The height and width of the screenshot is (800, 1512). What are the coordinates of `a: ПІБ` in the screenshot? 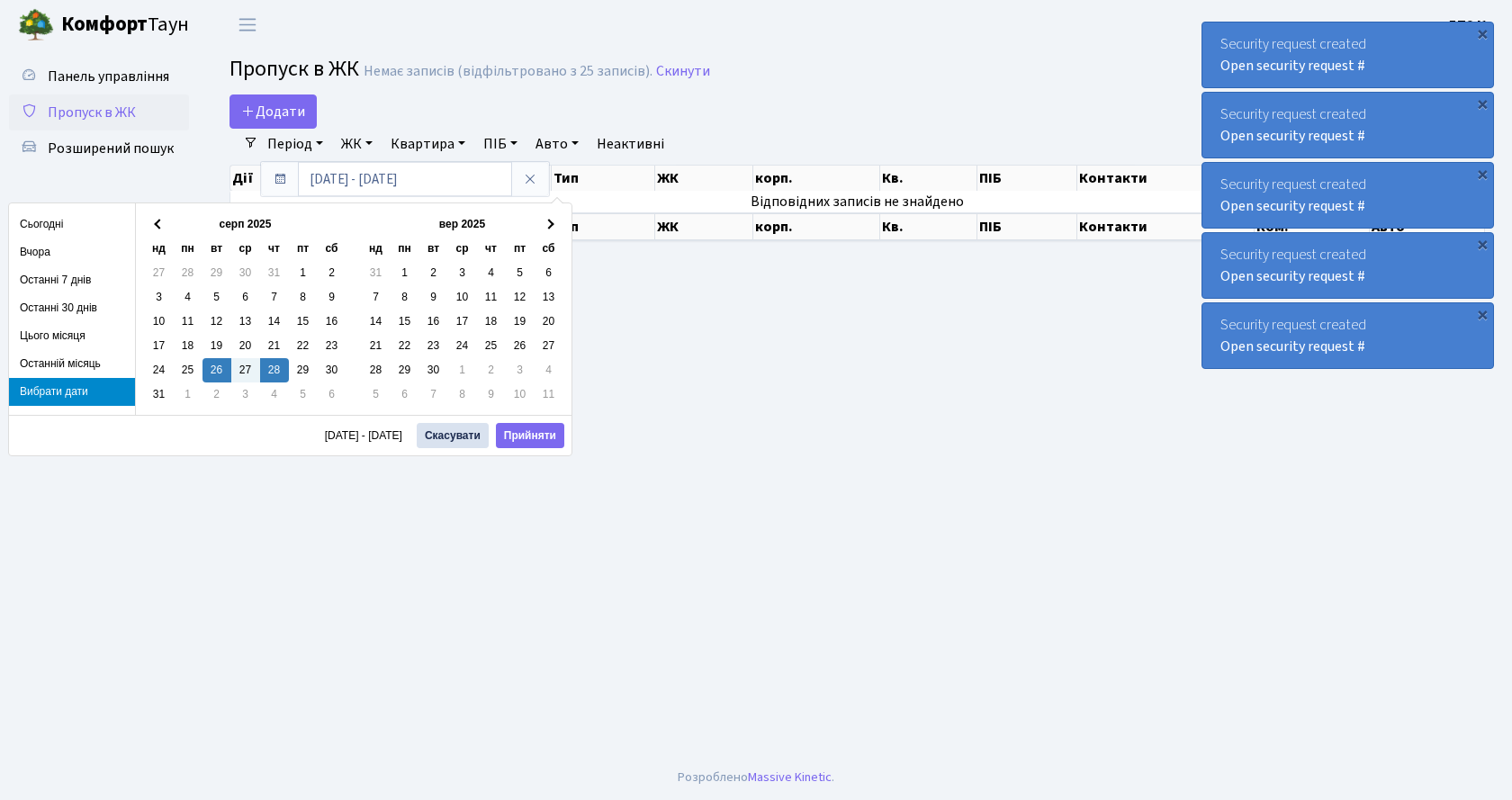 It's located at (500, 144).